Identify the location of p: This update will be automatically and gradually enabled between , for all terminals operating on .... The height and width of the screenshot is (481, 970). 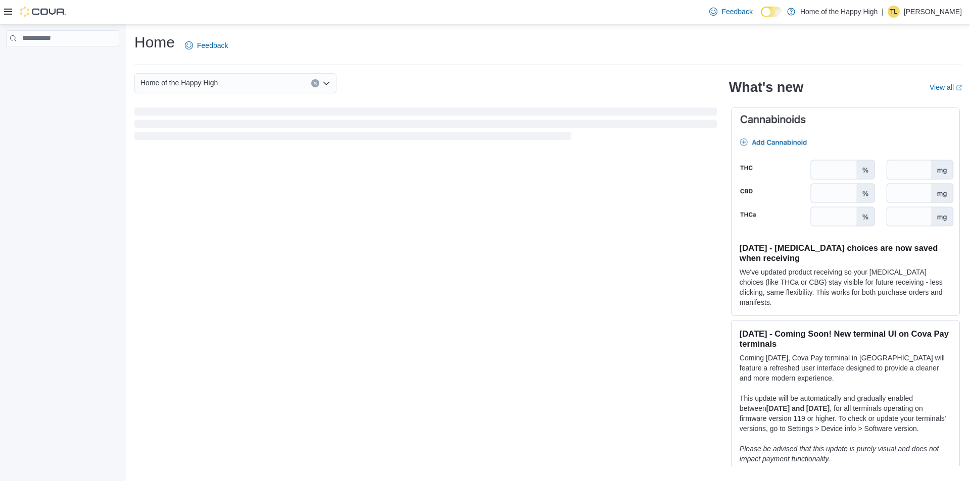
(845, 414).